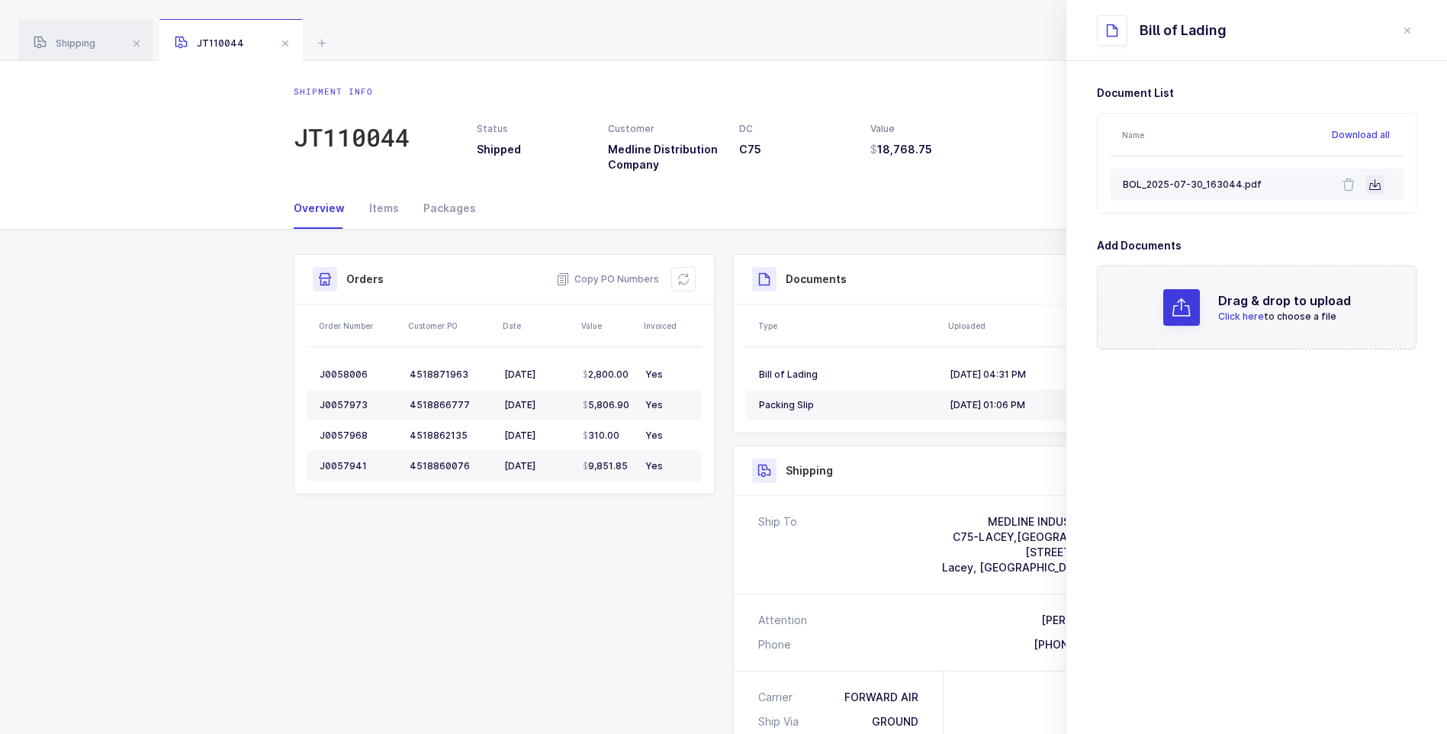 This screenshot has height=734, width=1447. I want to click on div: Status, so click(533, 129).